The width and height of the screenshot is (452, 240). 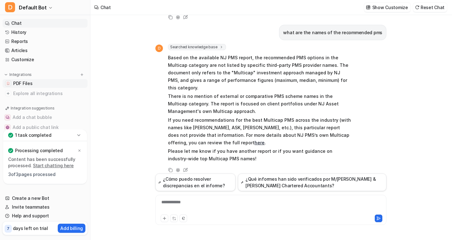 I want to click on p: Integrations, so click(x=20, y=75).